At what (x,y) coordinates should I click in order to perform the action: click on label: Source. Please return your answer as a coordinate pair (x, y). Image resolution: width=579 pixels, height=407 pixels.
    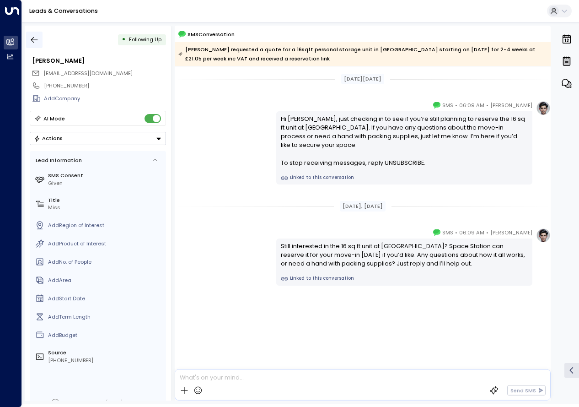
    Looking at the image, I should click on (105, 352).